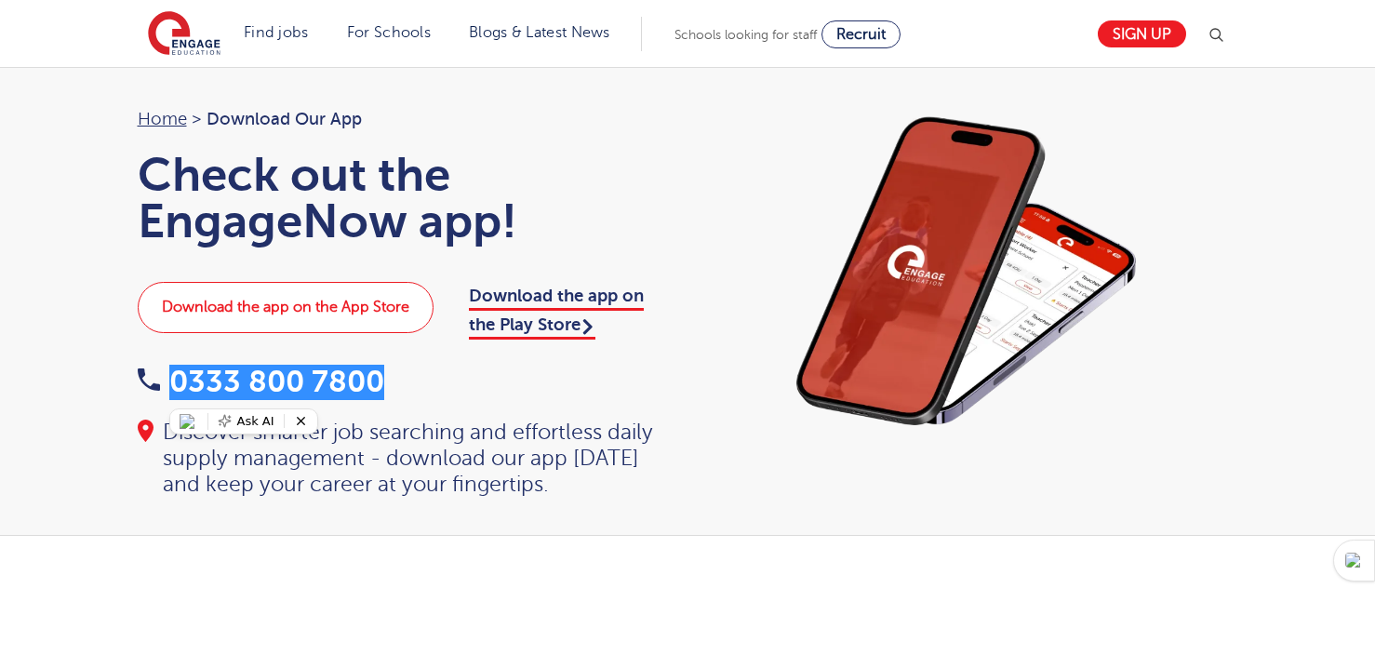 Image resolution: width=1375 pixels, height=655 pixels. I want to click on img: website_grey.svg, so click(37, 56).